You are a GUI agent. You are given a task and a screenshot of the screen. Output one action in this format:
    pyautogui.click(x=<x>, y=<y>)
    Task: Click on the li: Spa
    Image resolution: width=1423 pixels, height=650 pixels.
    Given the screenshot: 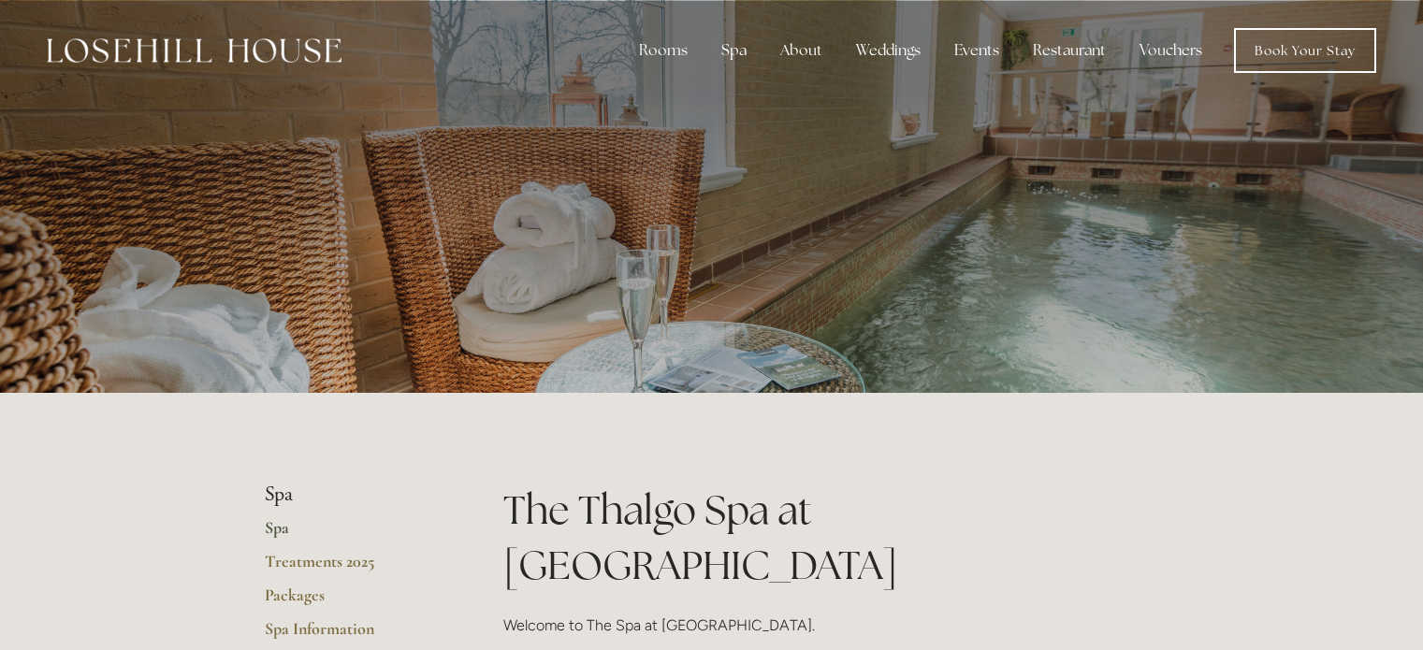 What is the action you would take?
    pyautogui.click(x=354, y=495)
    